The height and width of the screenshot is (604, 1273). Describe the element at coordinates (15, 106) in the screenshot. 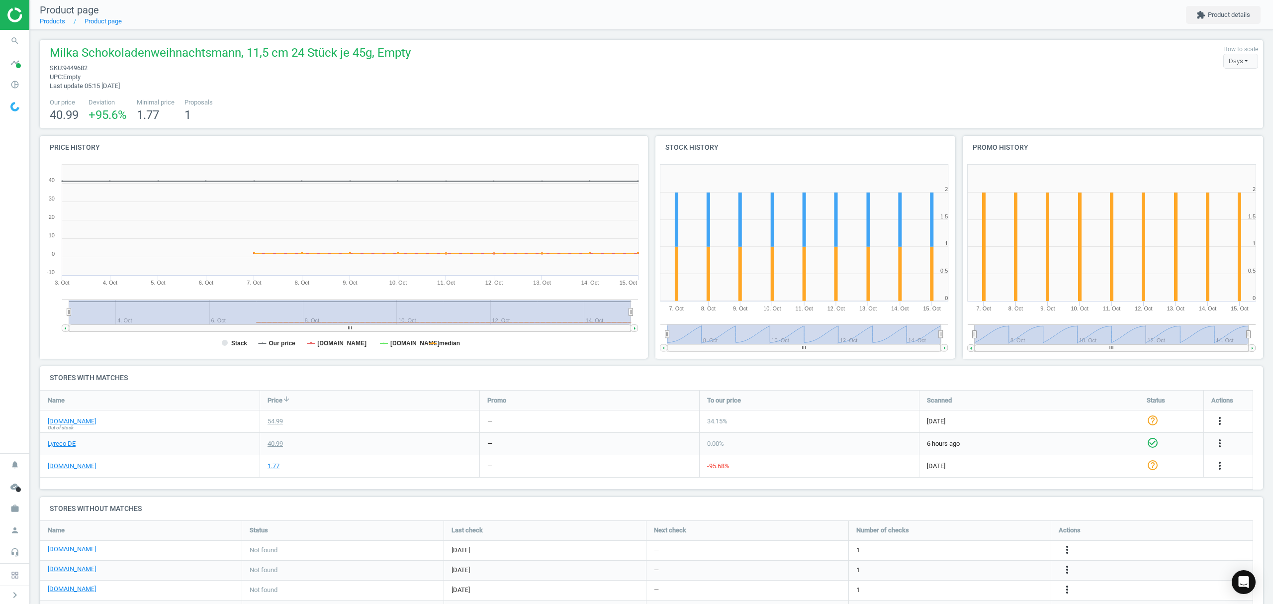

I see `img: wGWNvw8QSZomAAAAABJRU5ErkJggg==` at that location.